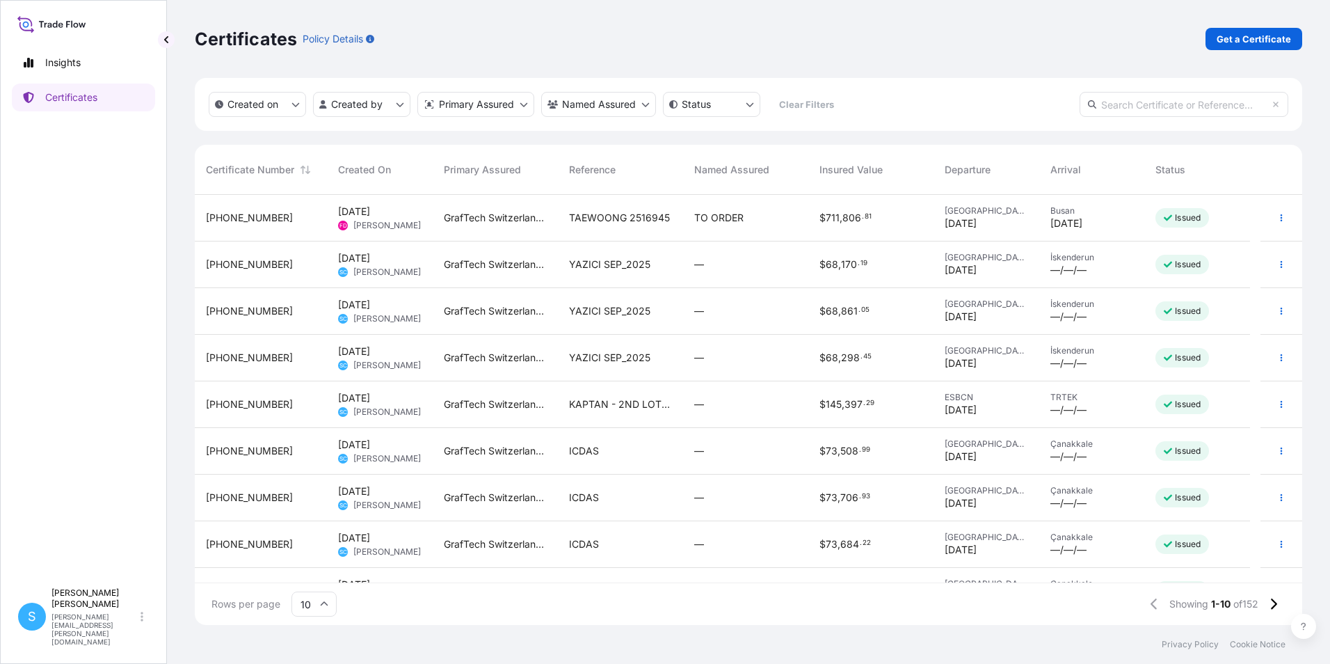 Image resolution: width=1330 pixels, height=664 pixels. What do you see at coordinates (852, 218) in the screenshot?
I see `span: 806` at bounding box center [852, 218].